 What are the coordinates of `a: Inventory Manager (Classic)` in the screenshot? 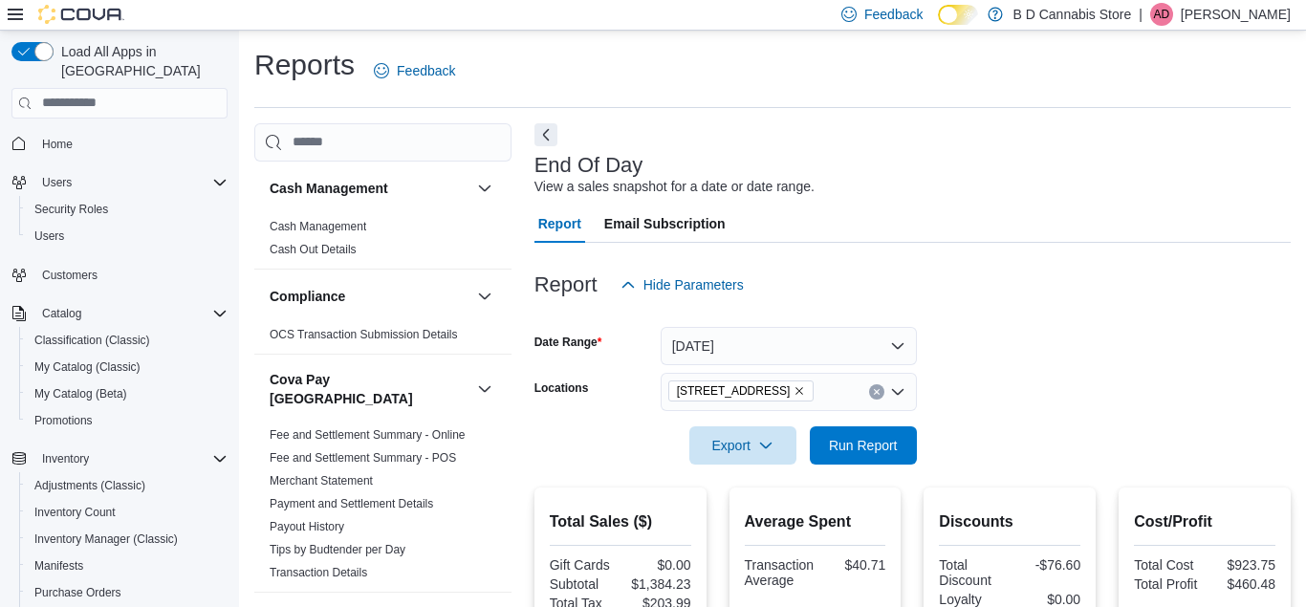 It's located at (106, 539).